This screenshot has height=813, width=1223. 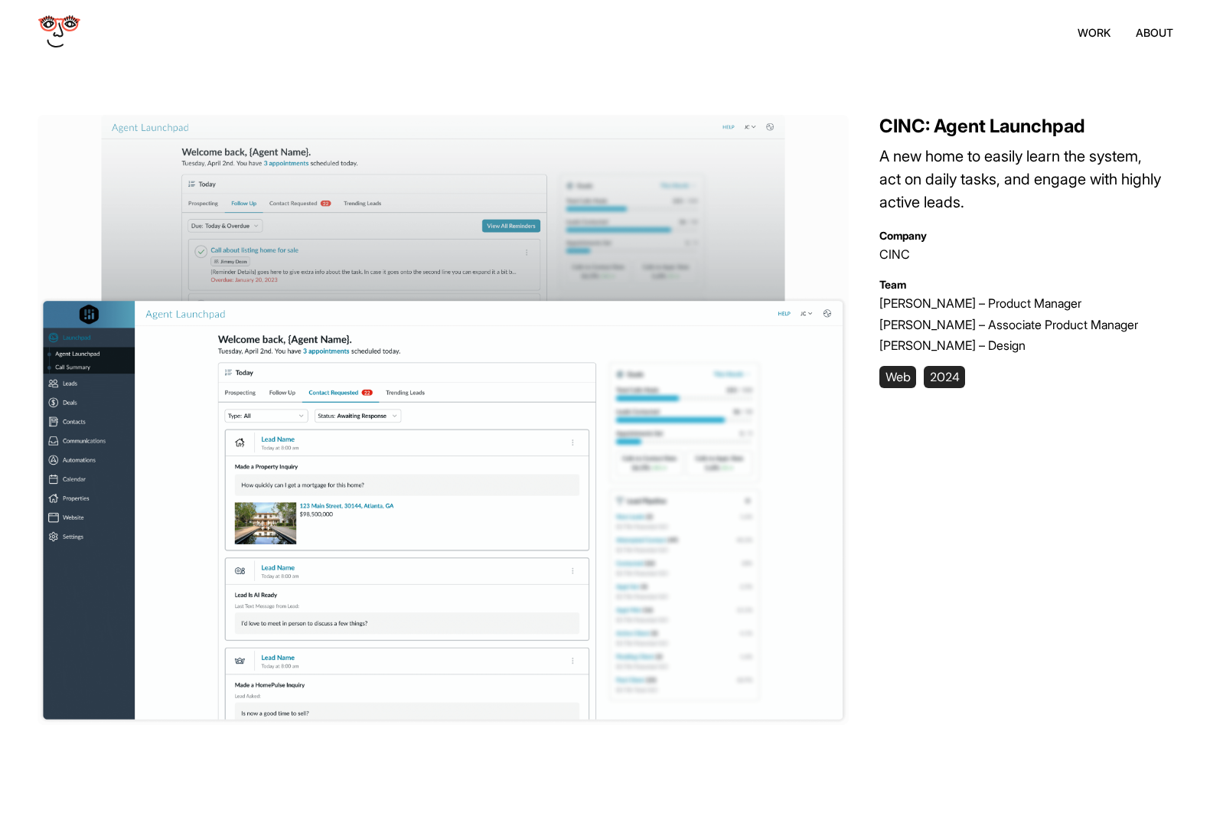 I want to click on img: Preview images of launchpad features such as leads reaching out to agent., so click(x=443, y=419).